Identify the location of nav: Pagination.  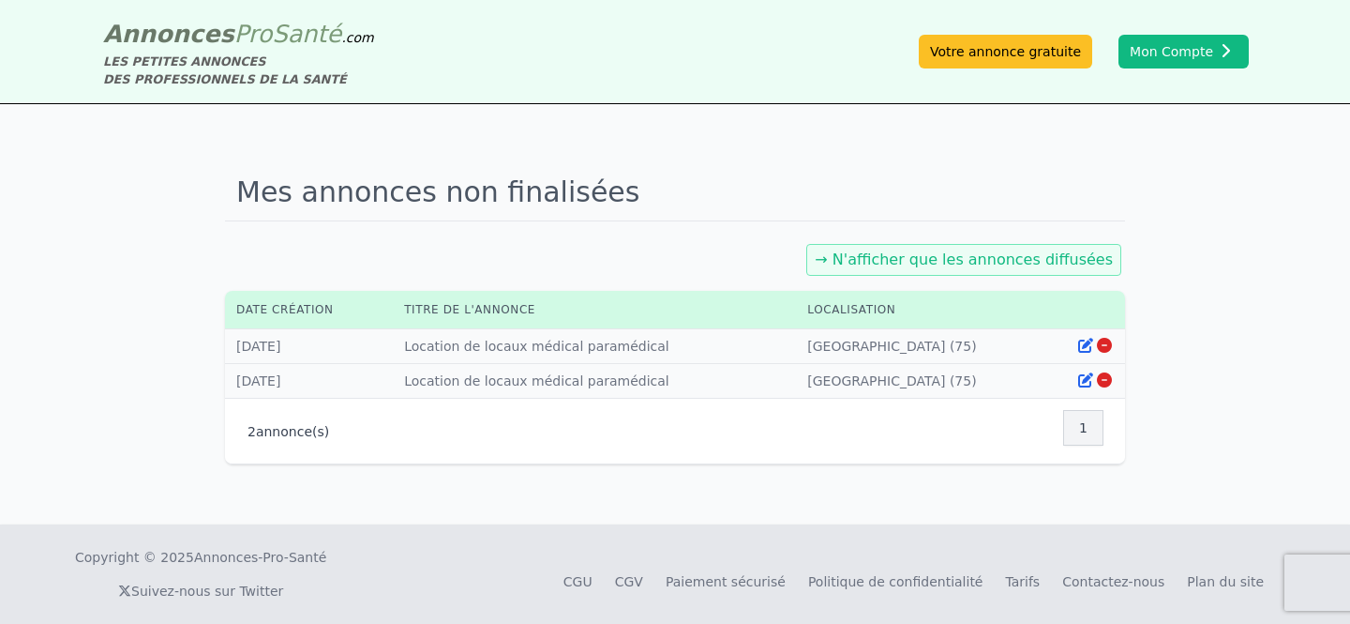
(1083, 428).